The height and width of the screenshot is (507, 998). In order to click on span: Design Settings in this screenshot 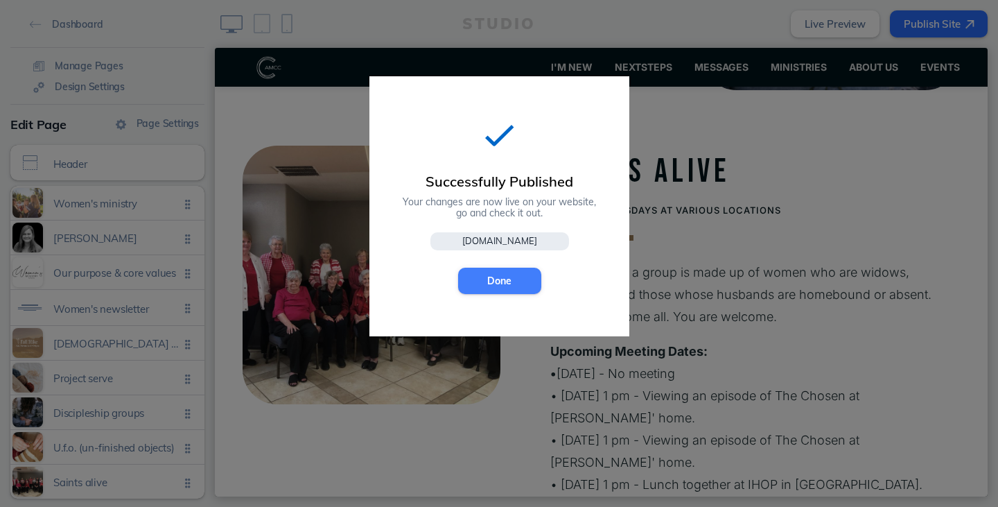, I will do `click(89, 87)`.